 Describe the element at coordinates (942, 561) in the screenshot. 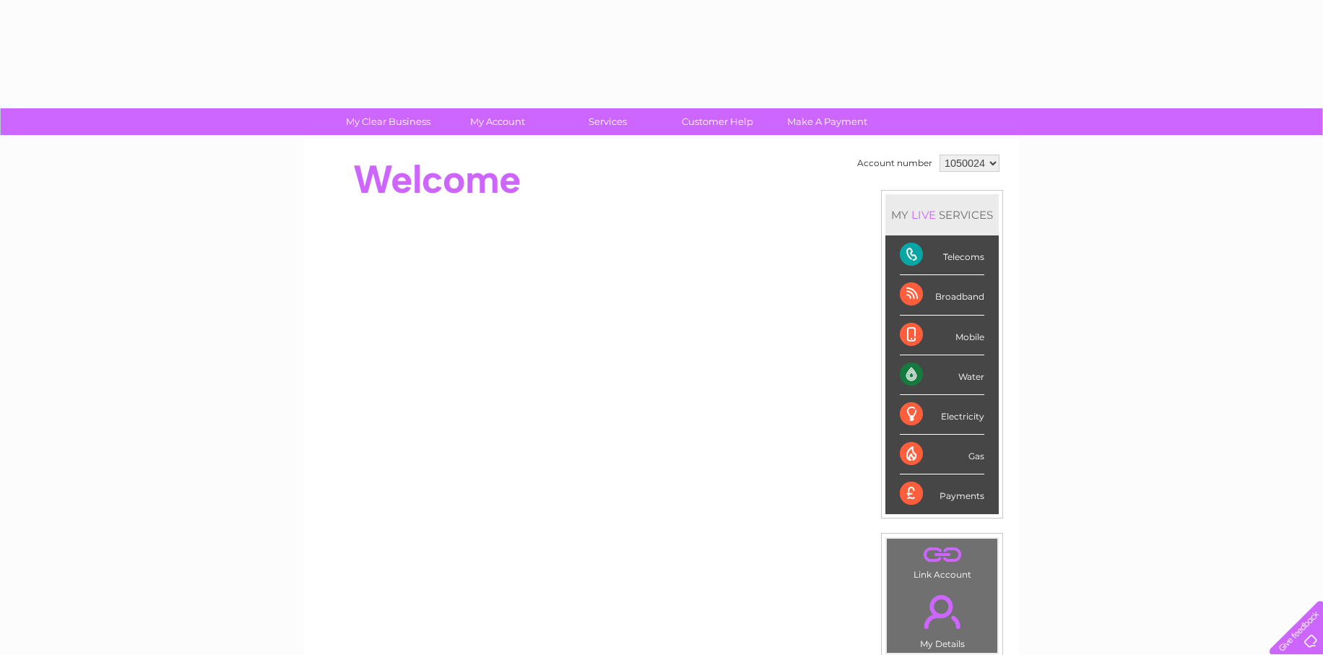

I see `td: Link Account` at that location.